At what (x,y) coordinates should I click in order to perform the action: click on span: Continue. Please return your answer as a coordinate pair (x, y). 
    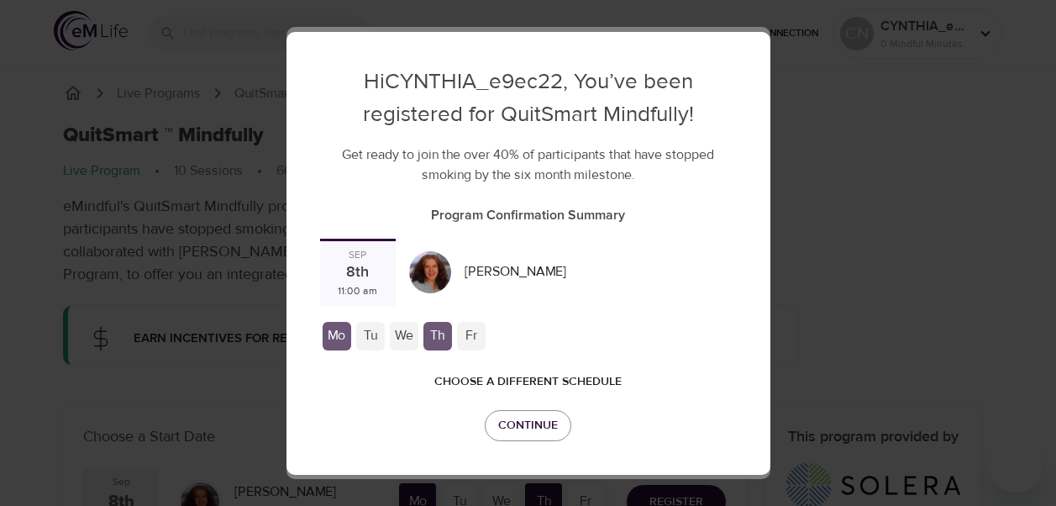
    Looking at the image, I should click on (527, 425).